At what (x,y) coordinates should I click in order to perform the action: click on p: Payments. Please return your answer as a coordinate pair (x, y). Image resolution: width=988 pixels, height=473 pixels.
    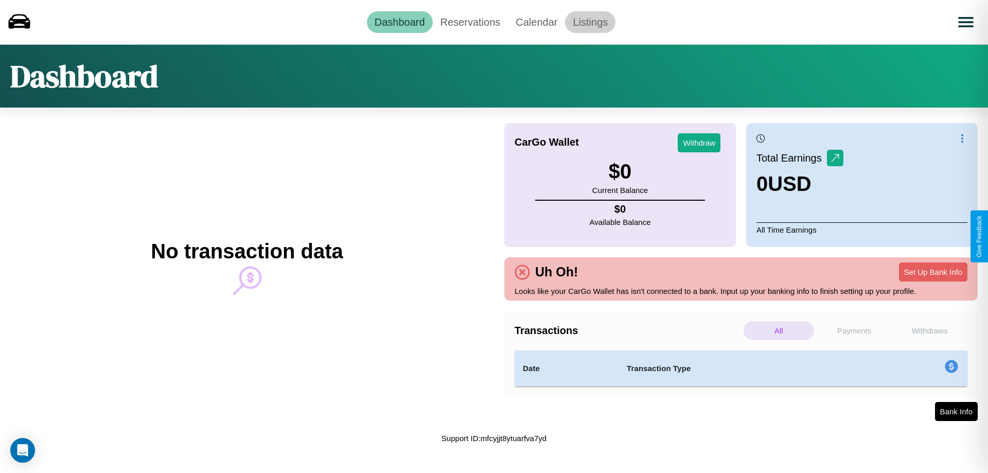
    Looking at the image, I should click on (854, 330).